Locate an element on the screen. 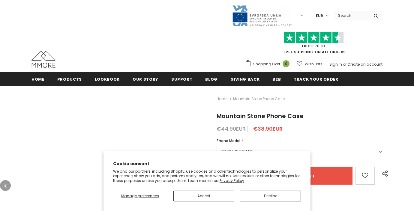  span: €44.90EUR is located at coordinates (231, 129).